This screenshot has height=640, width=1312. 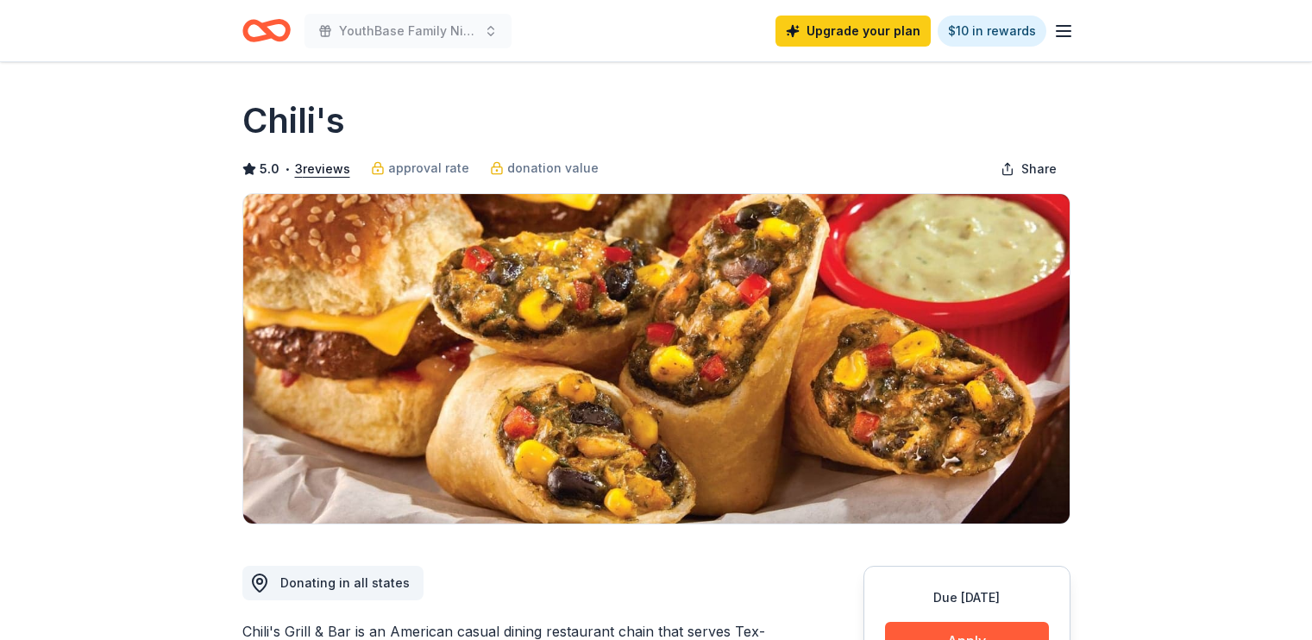 I want to click on span: 5.0, so click(x=269, y=169).